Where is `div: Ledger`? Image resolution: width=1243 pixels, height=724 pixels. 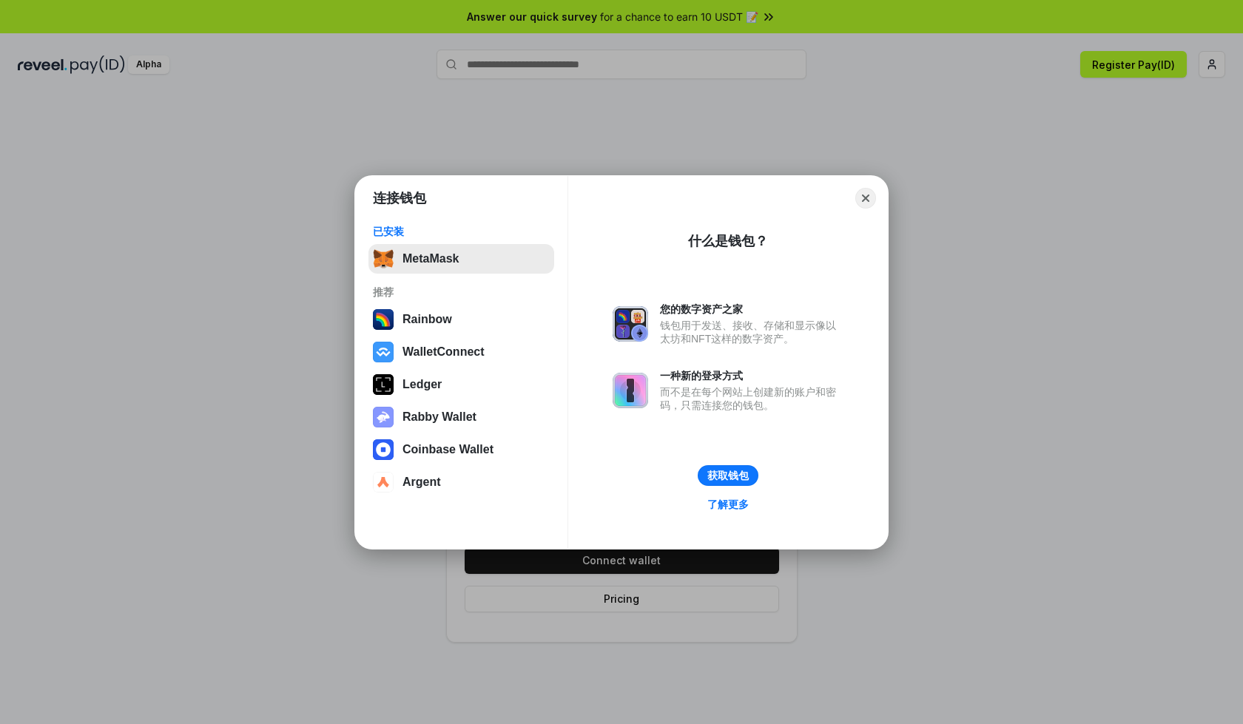 div: Ledger is located at coordinates (422, 385).